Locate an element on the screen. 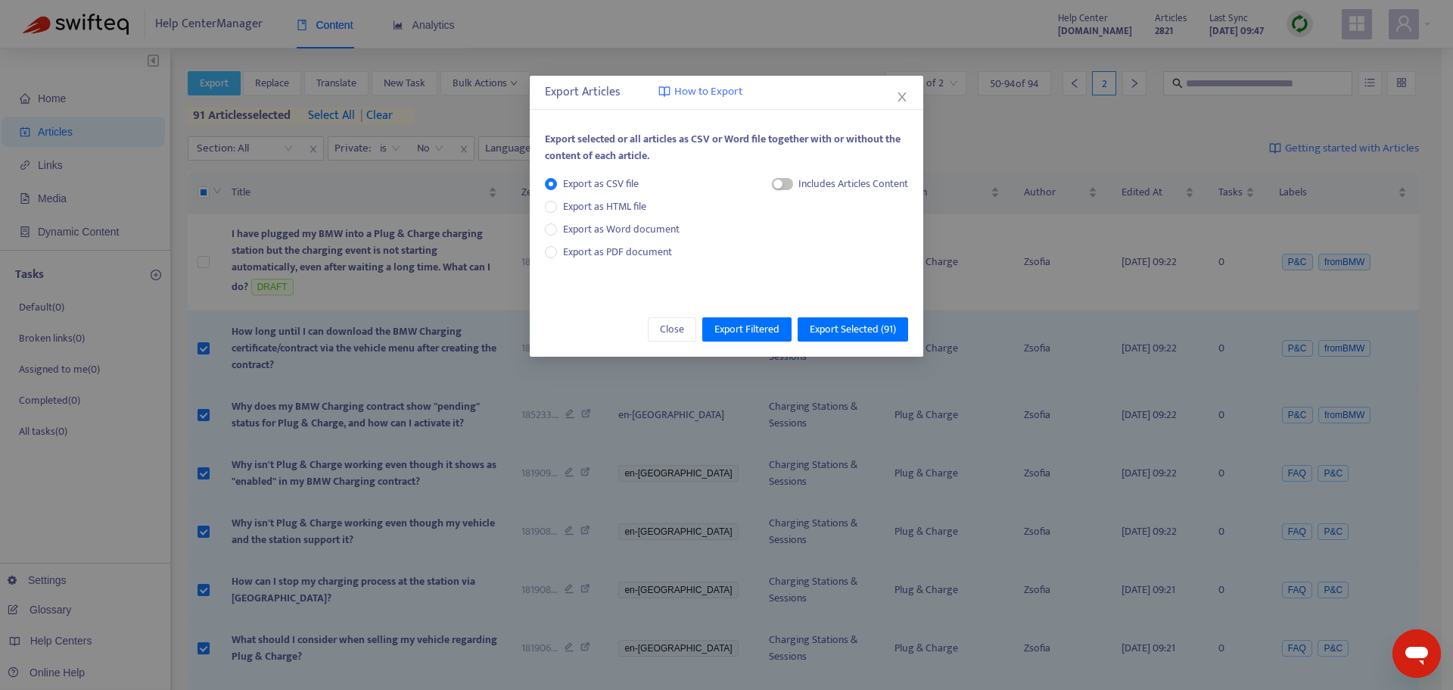  span: Close is located at coordinates (672, 329).